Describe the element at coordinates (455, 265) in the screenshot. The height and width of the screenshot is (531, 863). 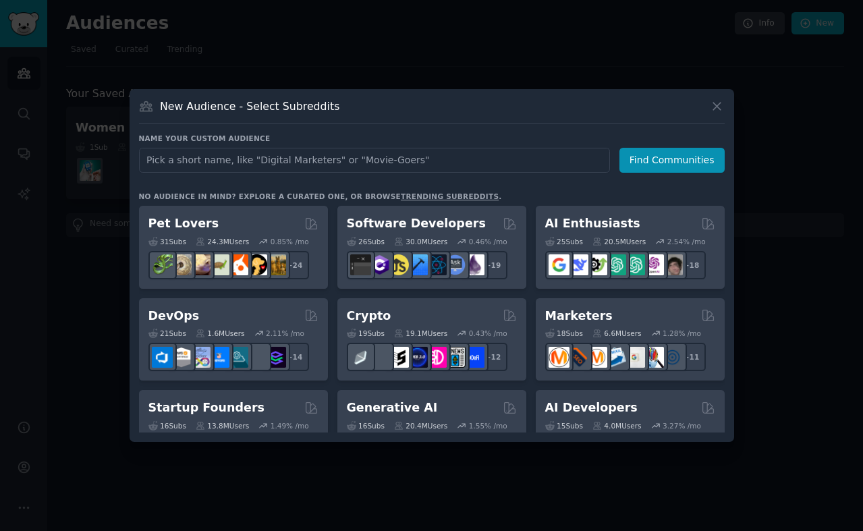
I see `img: AskComputerScience` at that location.